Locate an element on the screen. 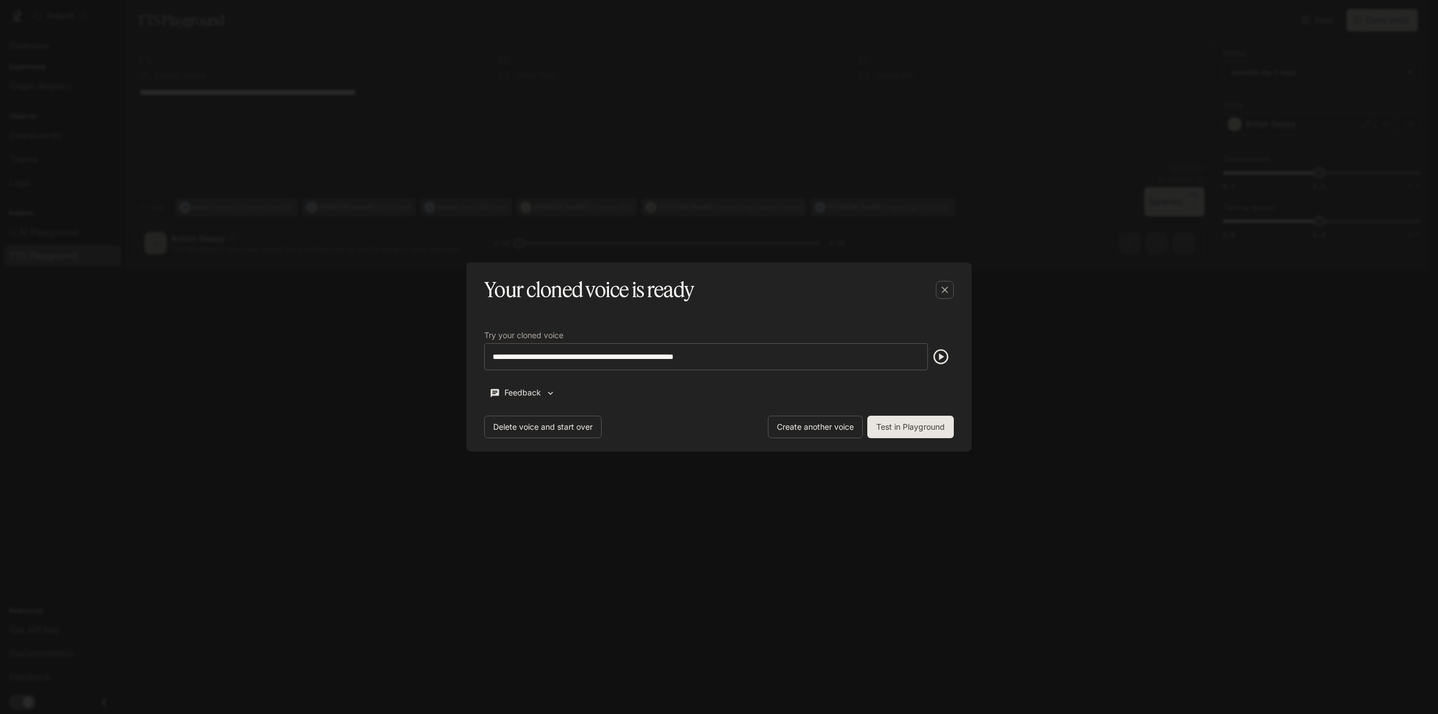  button: Delete voice and start over is located at coordinates (543, 427).